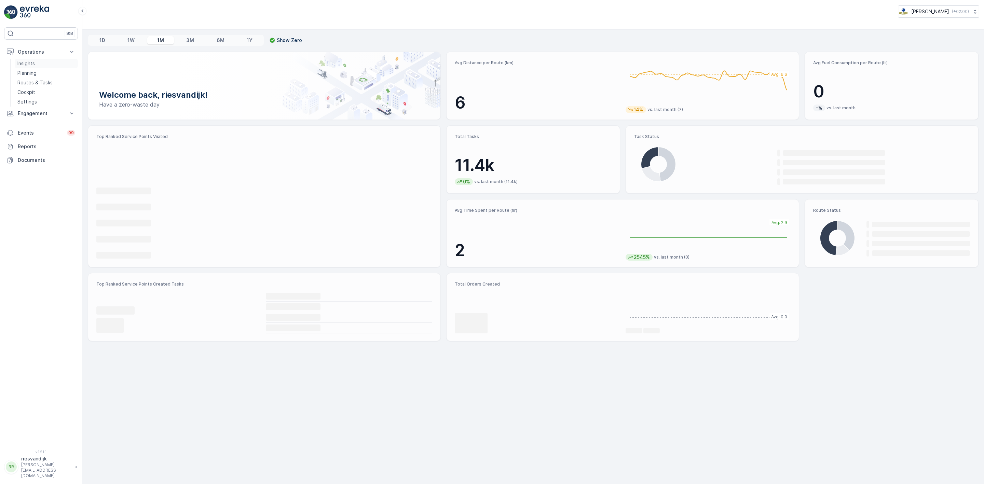 This screenshot has width=984, height=484. Describe the element at coordinates (665, 110) in the screenshot. I see `p: vs. last month (7)` at that location.